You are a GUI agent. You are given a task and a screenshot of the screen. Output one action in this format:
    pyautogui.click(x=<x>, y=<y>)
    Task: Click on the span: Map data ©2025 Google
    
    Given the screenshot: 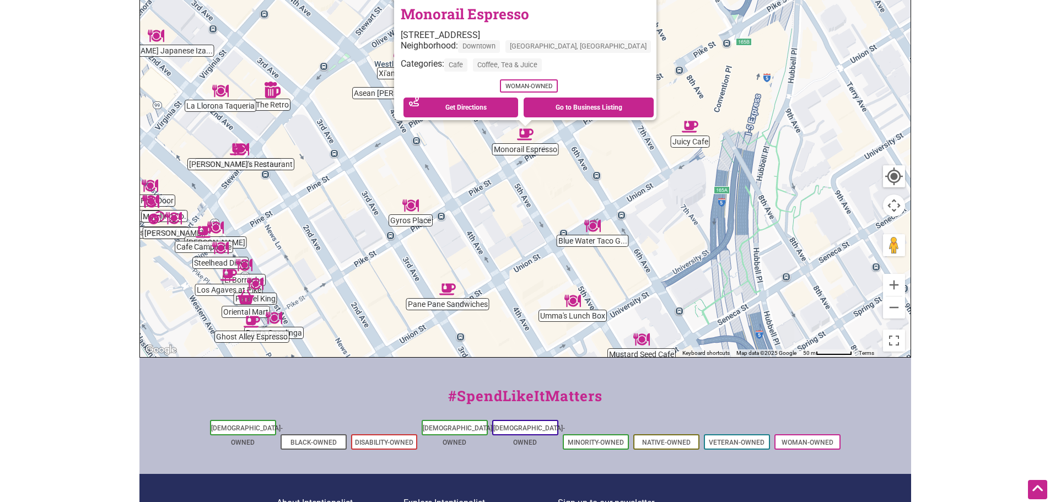 What is the action you would take?
    pyautogui.click(x=766, y=353)
    